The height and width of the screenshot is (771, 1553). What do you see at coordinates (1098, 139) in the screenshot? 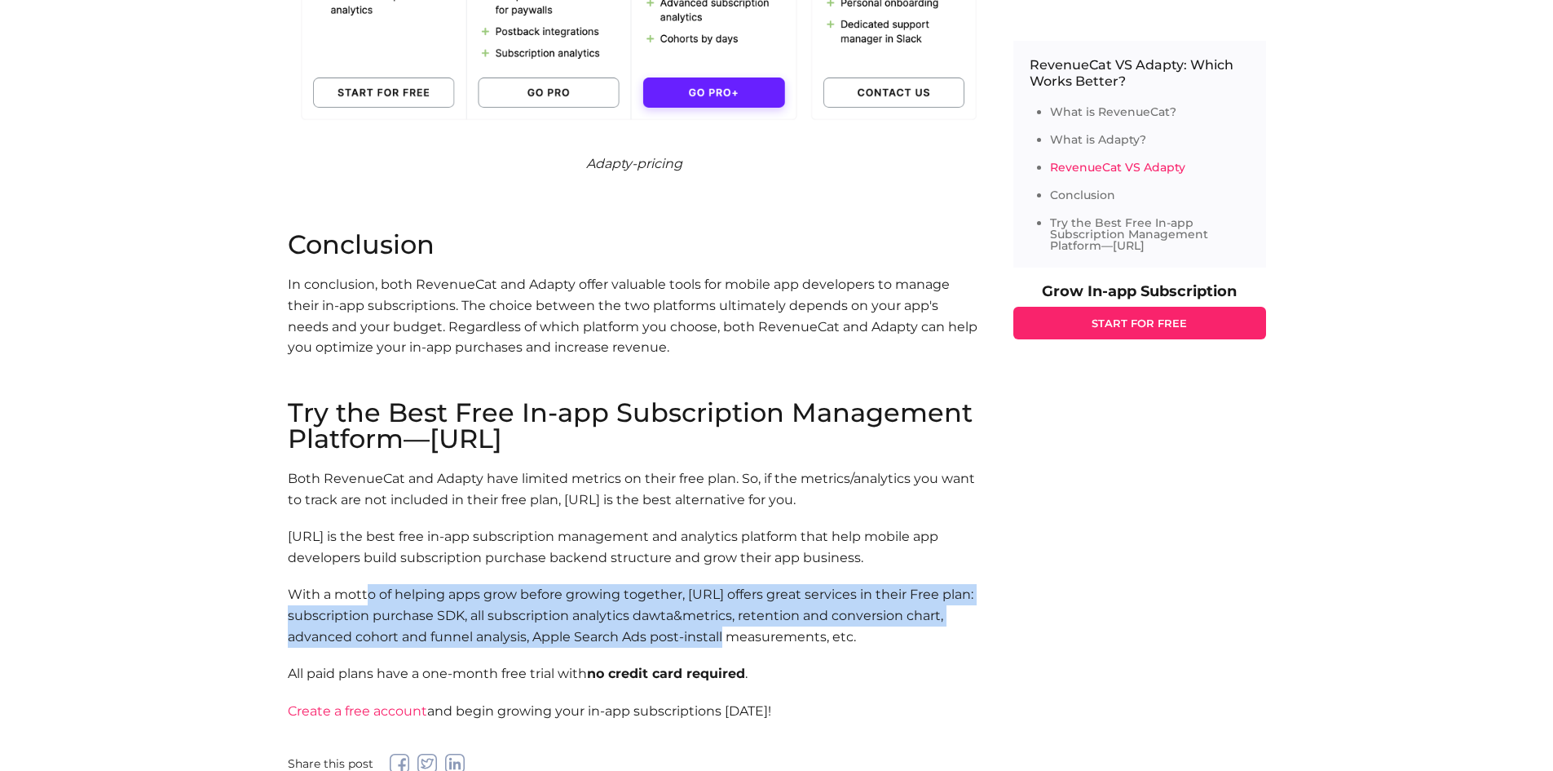
I see `a: What is Adapty?` at bounding box center [1098, 139].